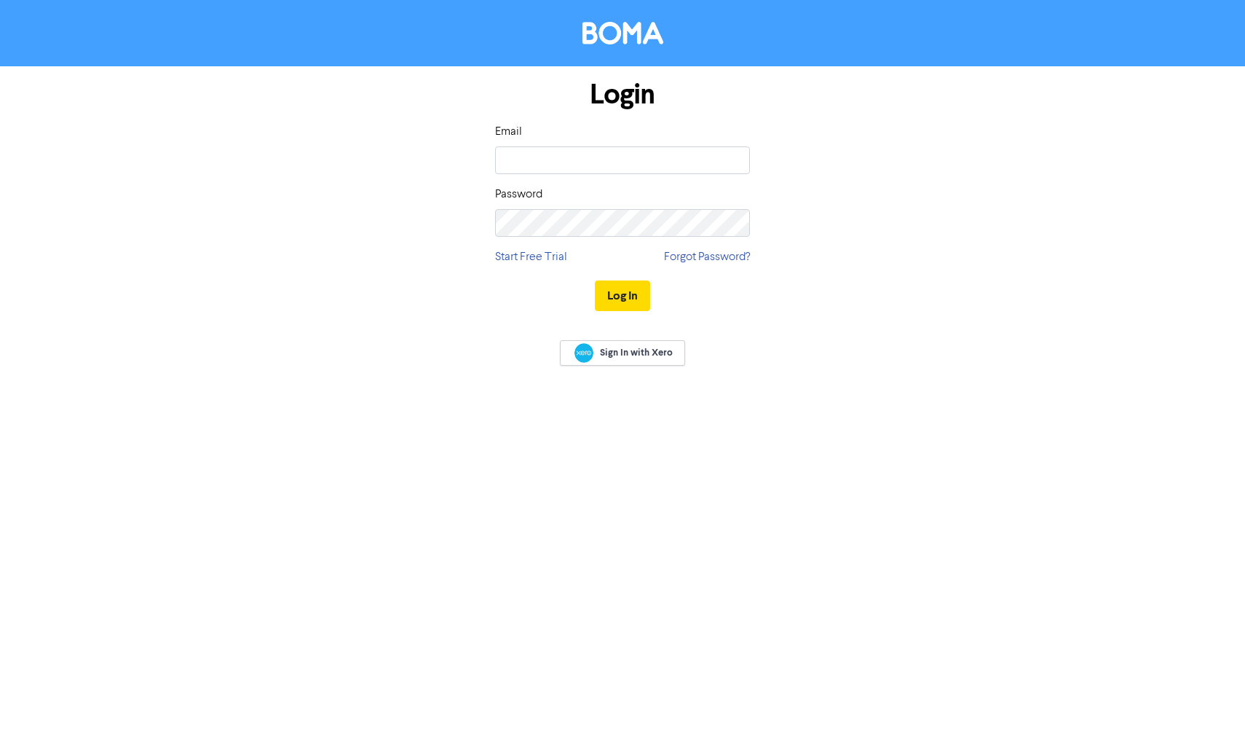 The image size is (1245, 741). I want to click on button: Log In, so click(623, 296).